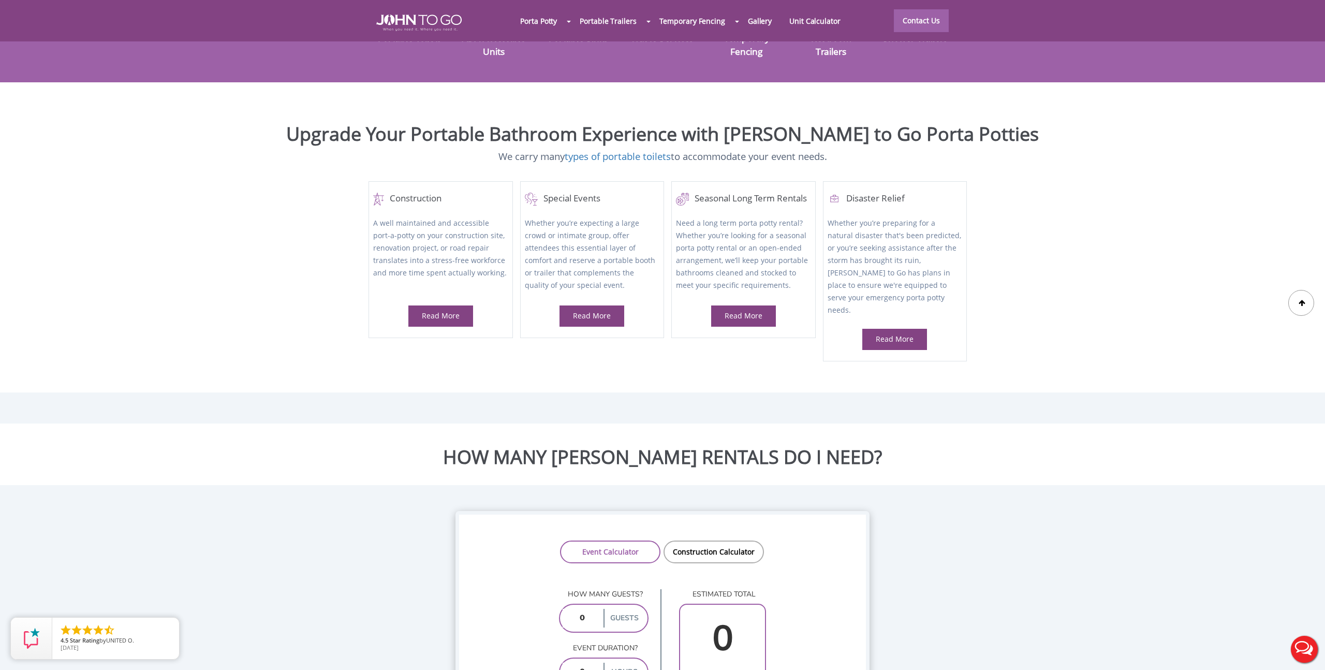 This screenshot has height=670, width=1325. Describe the element at coordinates (743, 255) in the screenshot. I see `p: Need a long term porta potty rental? Whether you’re looking for a seasonal porta potty rental or ...` at that location.